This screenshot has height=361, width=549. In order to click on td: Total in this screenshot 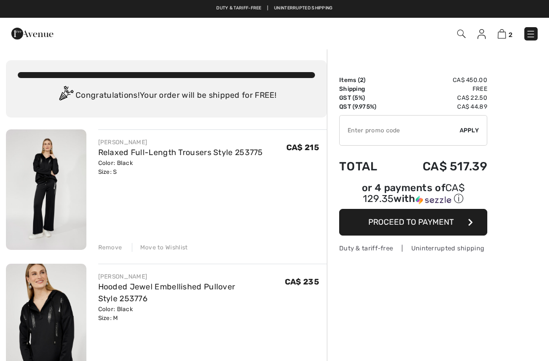, I will do `click(367, 166)`.